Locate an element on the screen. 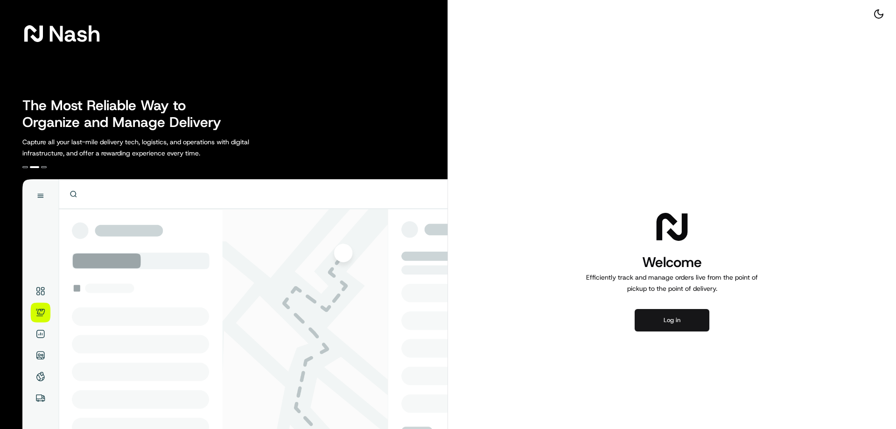 The width and height of the screenshot is (896, 429). span: Nash is located at coordinates (74, 34).